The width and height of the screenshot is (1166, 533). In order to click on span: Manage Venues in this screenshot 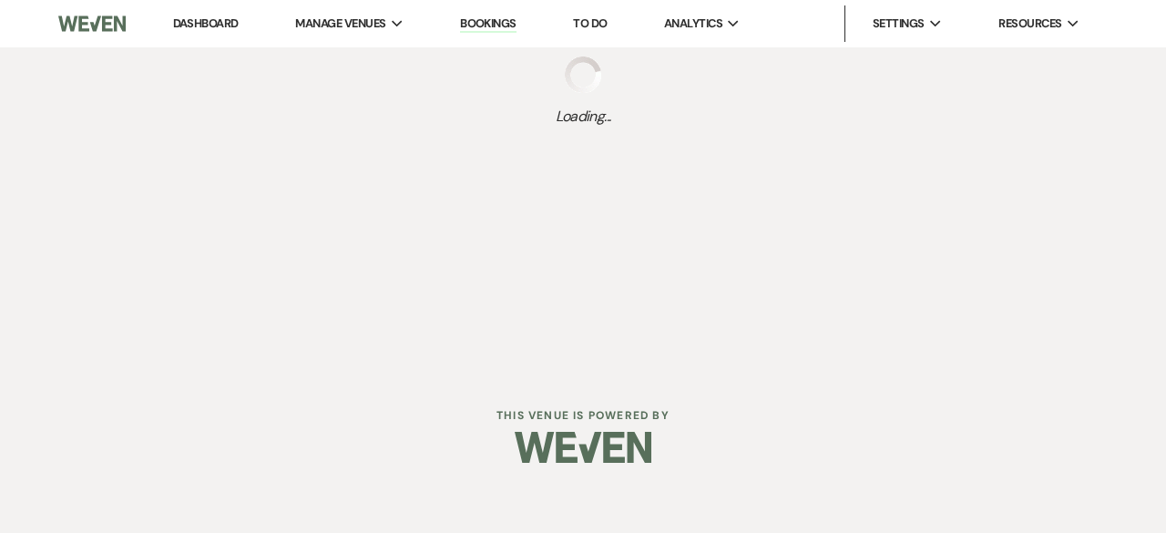, I will do `click(340, 24)`.